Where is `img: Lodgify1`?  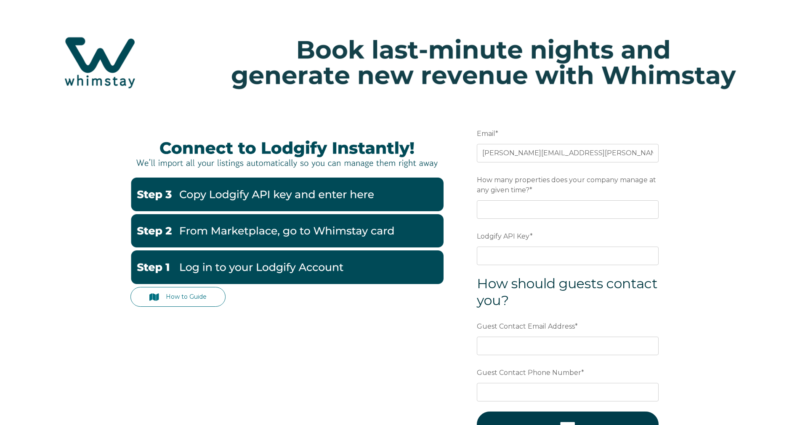
img: Lodgify1 is located at coordinates (287, 267).